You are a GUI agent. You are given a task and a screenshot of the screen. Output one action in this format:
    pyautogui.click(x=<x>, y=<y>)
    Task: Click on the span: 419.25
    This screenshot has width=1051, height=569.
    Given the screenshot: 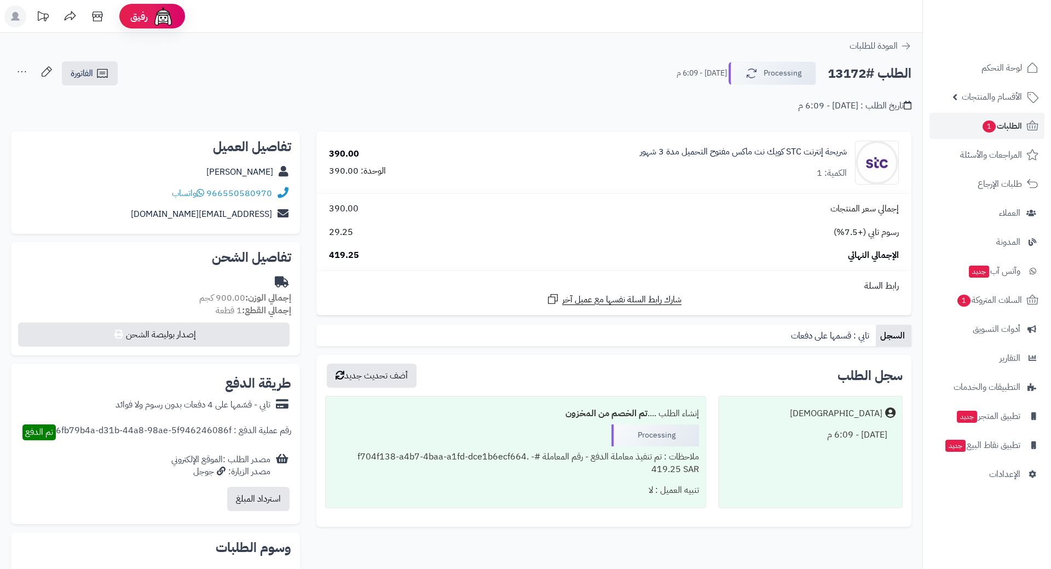 What is the action you would take?
    pyautogui.click(x=344, y=255)
    